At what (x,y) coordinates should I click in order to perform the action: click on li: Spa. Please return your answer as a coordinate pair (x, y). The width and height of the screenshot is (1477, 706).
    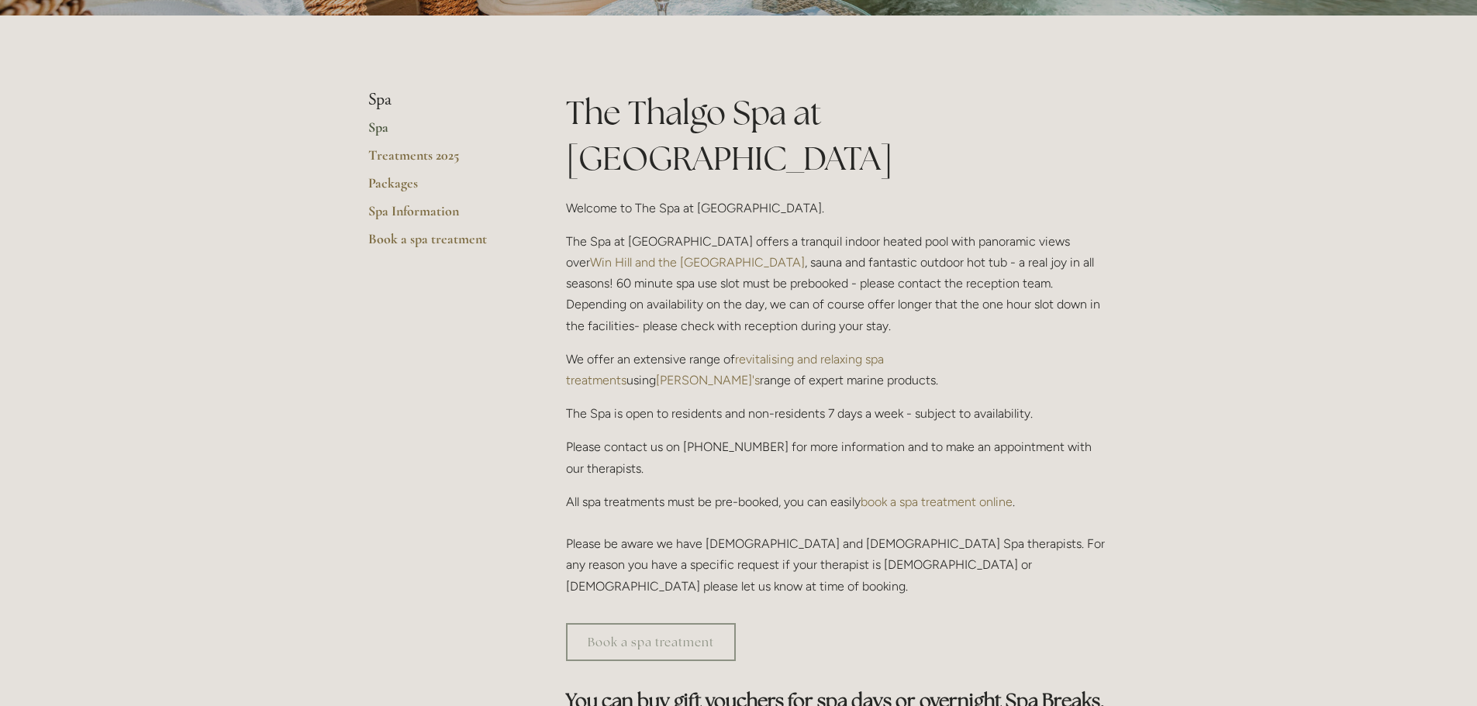
    Looking at the image, I should click on (442, 100).